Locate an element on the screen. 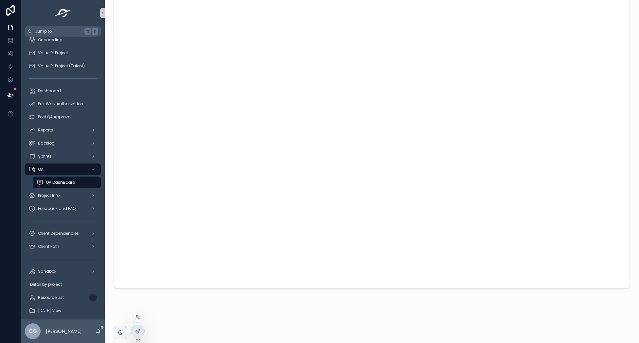 The image size is (639, 343). span: Cg is located at coordinates (33, 331).